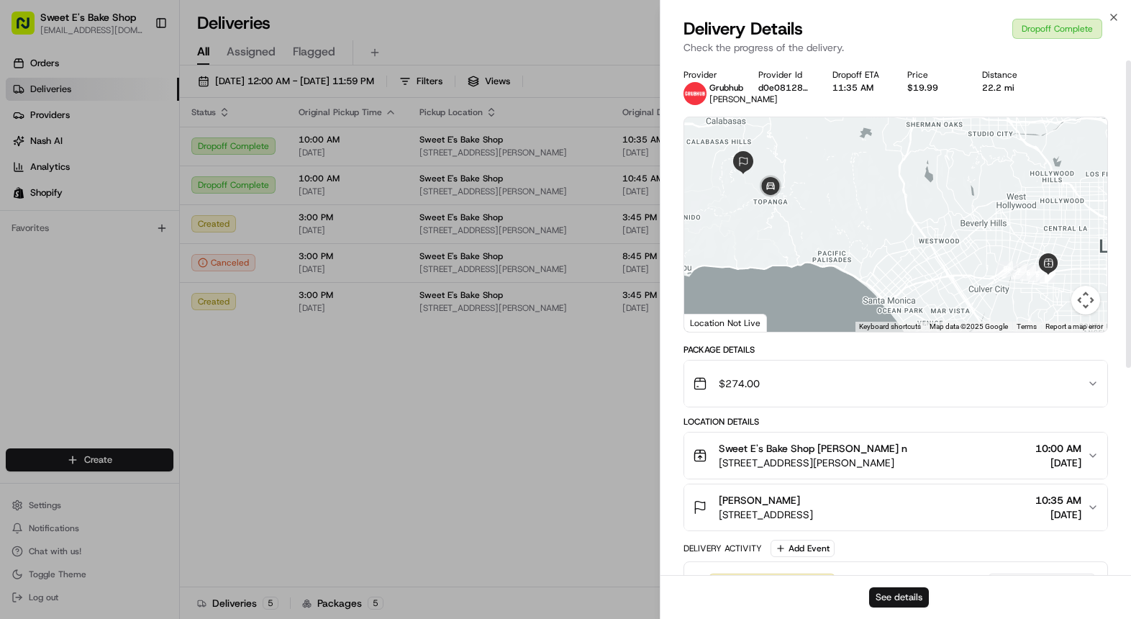 This screenshot has height=619, width=1131. What do you see at coordinates (896, 350) in the screenshot?
I see `div: Package Details` at bounding box center [896, 350].